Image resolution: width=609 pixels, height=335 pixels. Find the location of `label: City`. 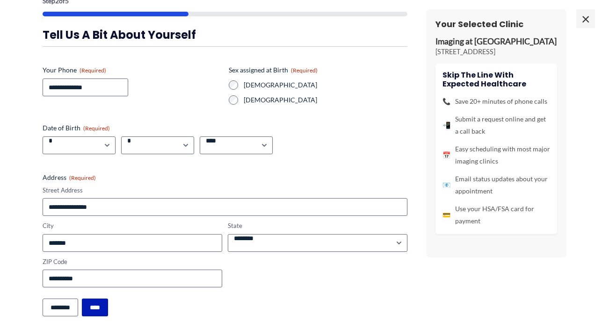

label: City is located at coordinates (132, 226).